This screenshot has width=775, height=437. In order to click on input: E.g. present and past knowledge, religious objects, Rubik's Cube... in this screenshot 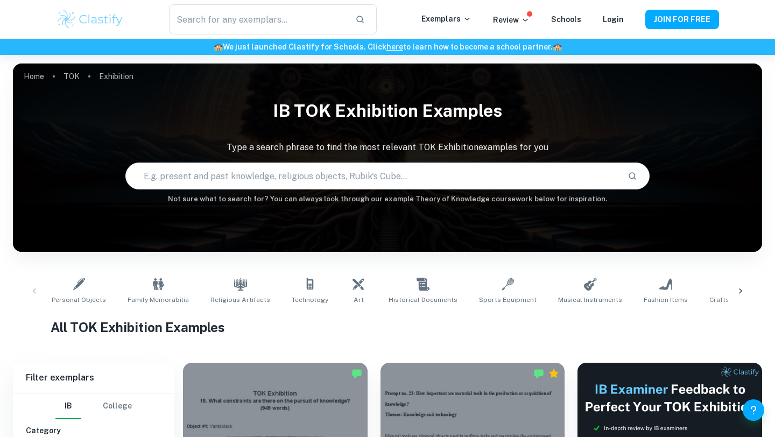, I will do `click(372, 176)`.